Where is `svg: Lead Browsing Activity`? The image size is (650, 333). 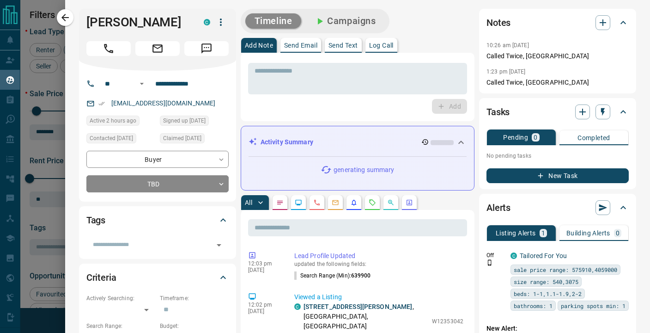
svg: Lead Browsing Activity is located at coordinates (298, 202).